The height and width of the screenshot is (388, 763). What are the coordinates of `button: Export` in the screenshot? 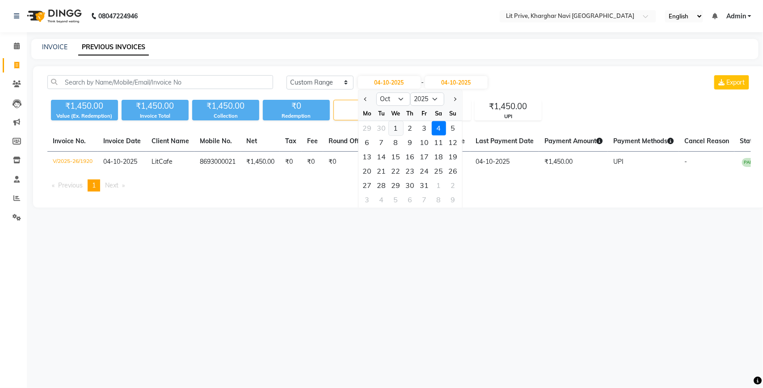 It's located at (732, 82).